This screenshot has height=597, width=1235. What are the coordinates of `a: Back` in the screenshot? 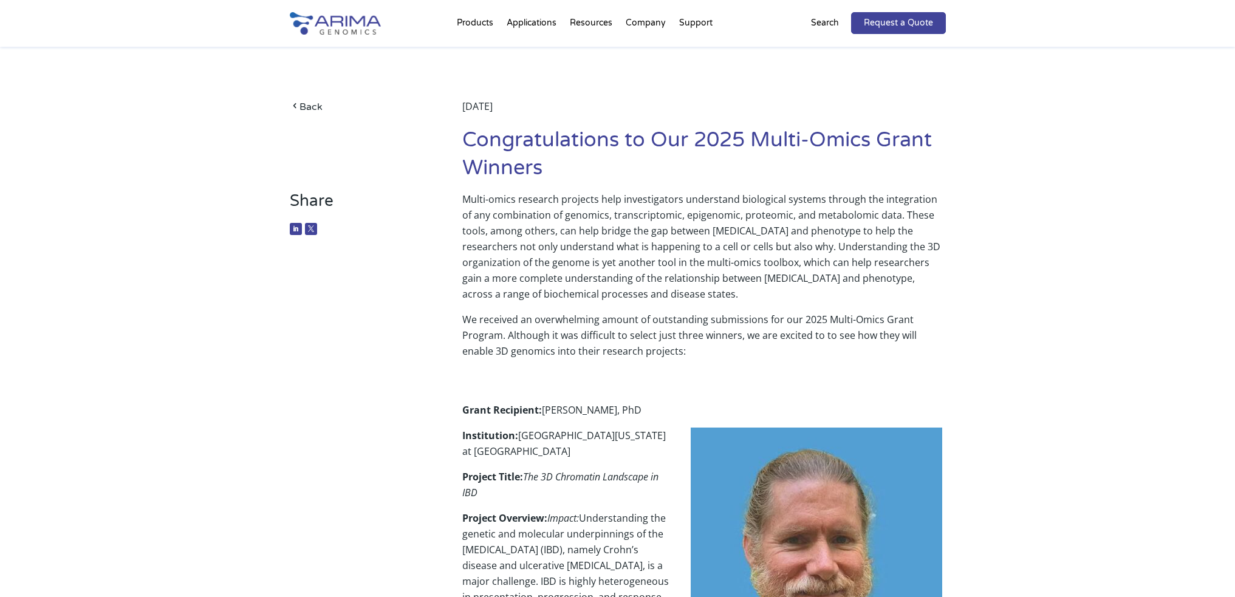 It's located at (358, 106).